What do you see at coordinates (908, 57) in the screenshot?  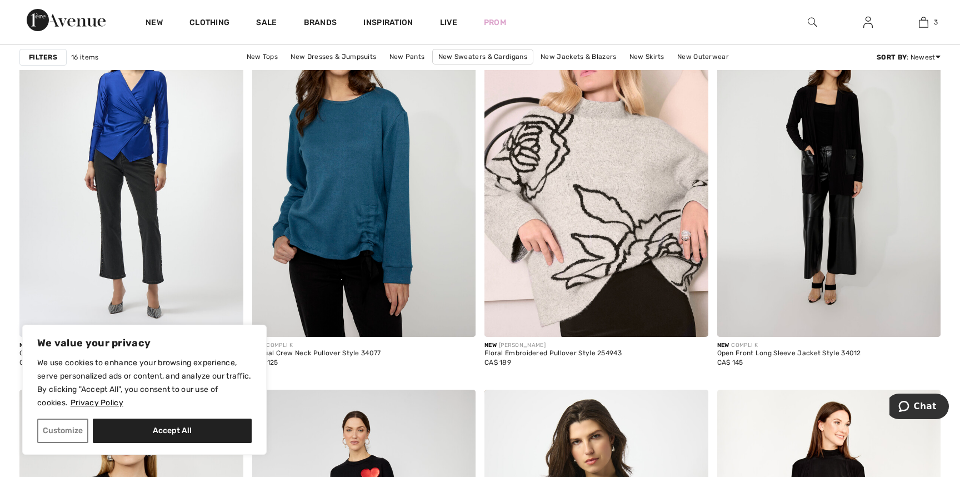 I see `div: : Newest` at bounding box center [908, 57].